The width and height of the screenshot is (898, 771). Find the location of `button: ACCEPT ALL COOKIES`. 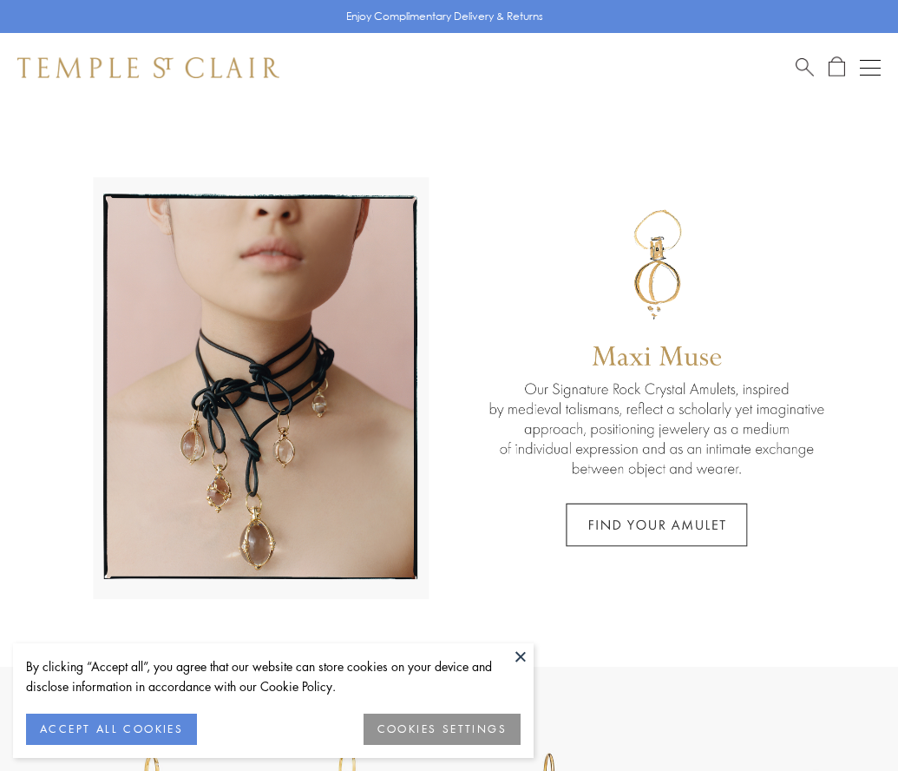

button: ACCEPT ALL COOKIES is located at coordinates (111, 729).